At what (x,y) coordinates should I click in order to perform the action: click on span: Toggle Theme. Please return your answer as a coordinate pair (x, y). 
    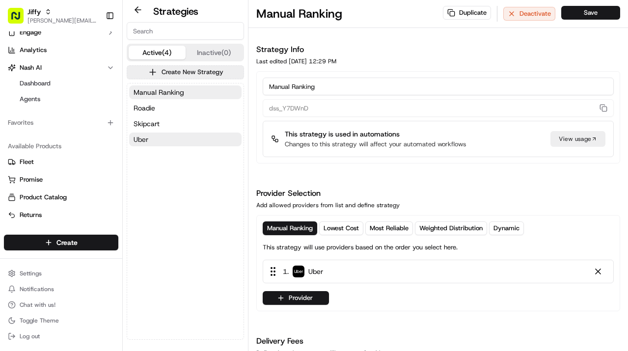
    Looking at the image, I should click on (39, 321).